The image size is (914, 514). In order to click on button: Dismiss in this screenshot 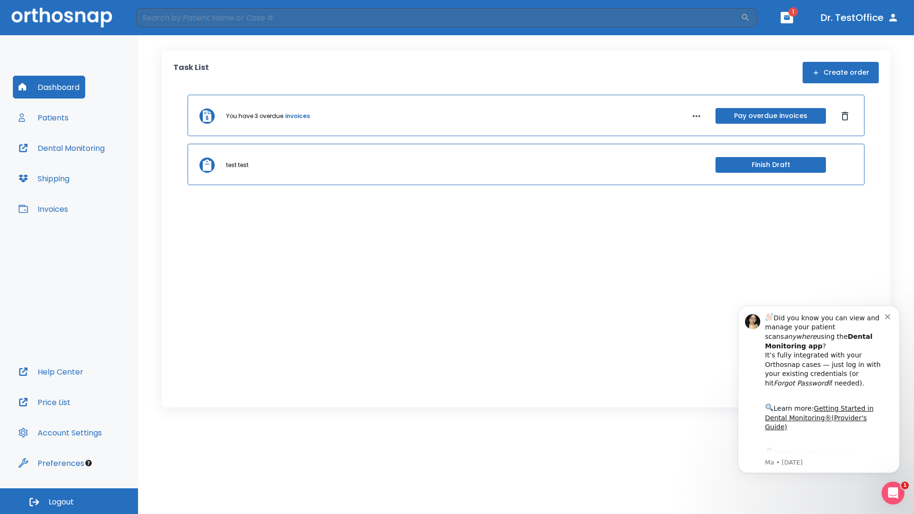, I will do `click(845, 116)`.